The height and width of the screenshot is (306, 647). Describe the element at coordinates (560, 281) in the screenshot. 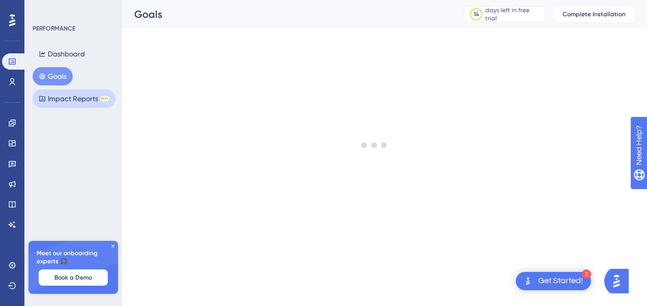

I see `div: Get Started!` at that location.